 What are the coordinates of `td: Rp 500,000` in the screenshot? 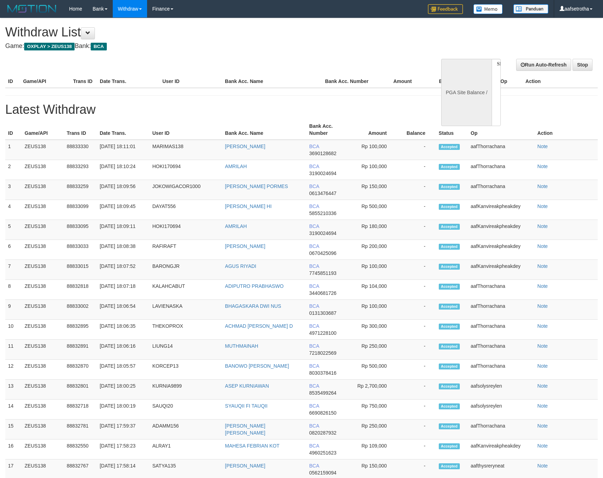 It's located at (373, 210).